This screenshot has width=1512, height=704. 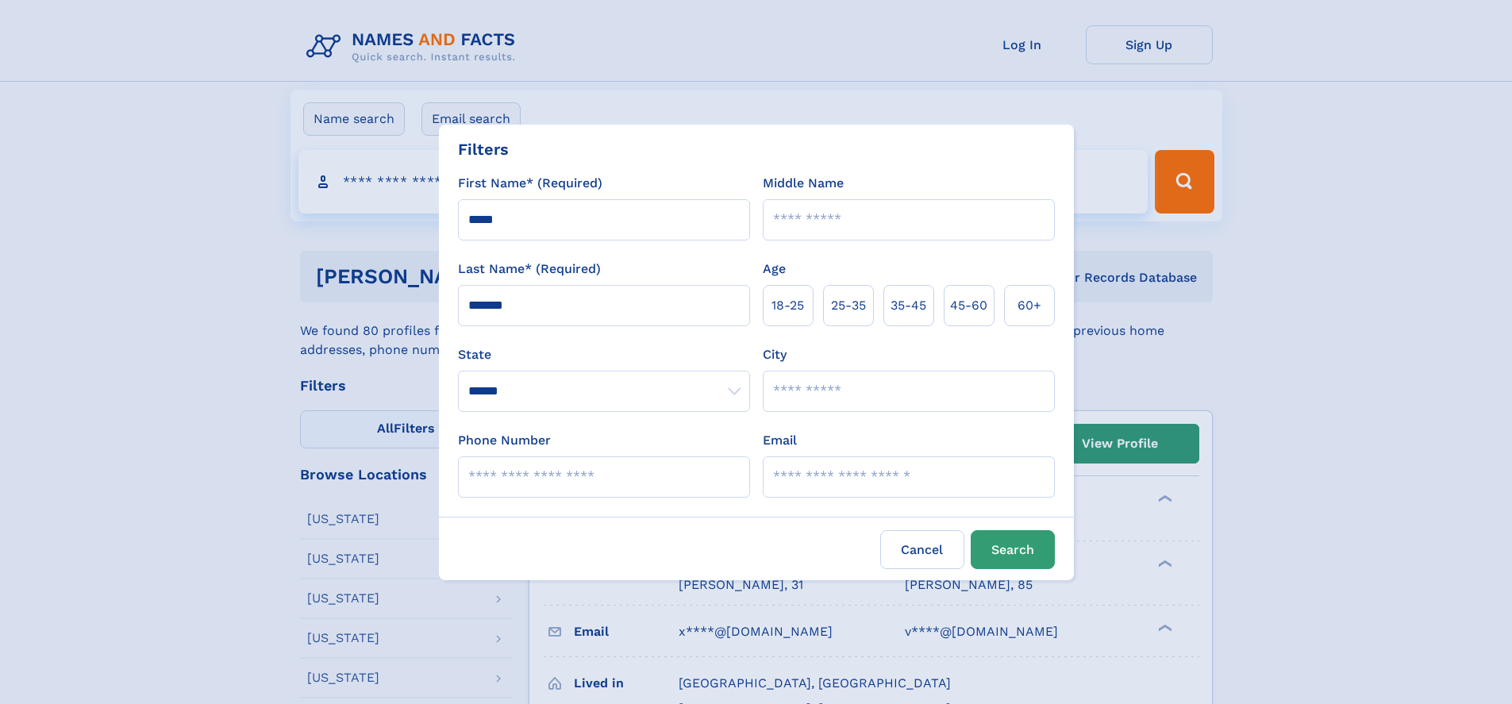 What do you see at coordinates (969, 306) in the screenshot?
I see `span: 45‑60` at bounding box center [969, 306].